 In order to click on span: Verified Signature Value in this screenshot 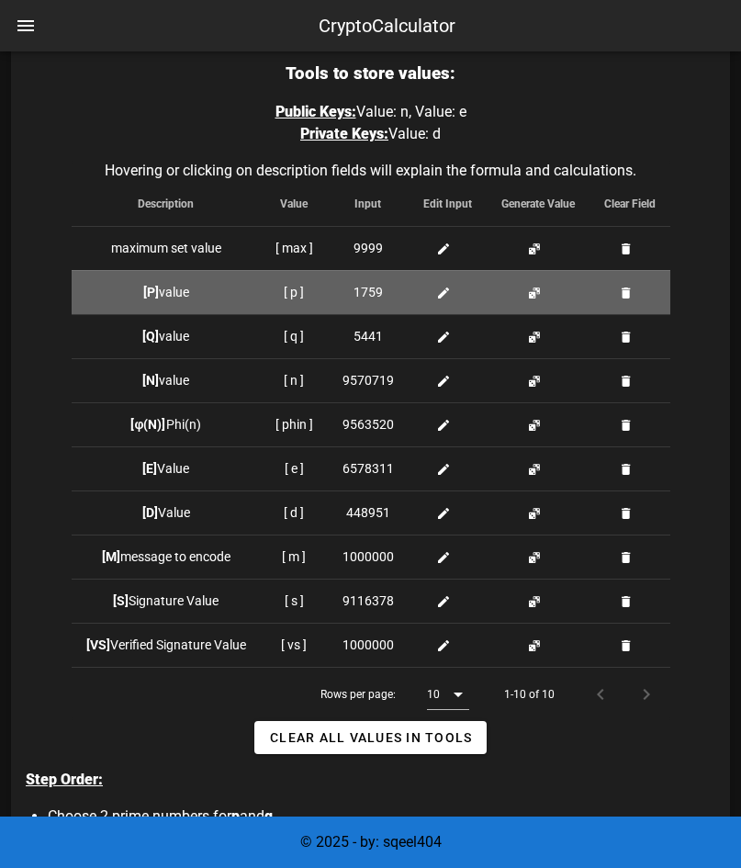, I will do `click(166, 645)`.